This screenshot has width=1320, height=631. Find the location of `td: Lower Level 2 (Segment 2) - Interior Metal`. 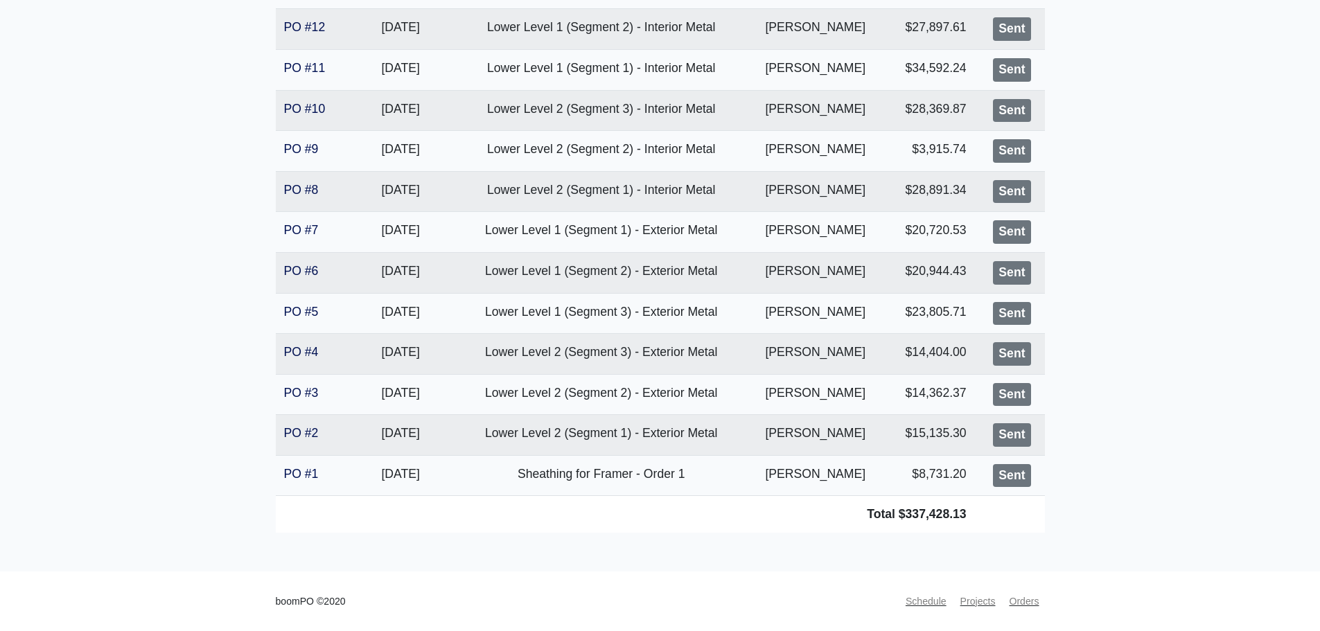

td: Lower Level 2 (Segment 2) - Interior Metal is located at coordinates (601, 151).